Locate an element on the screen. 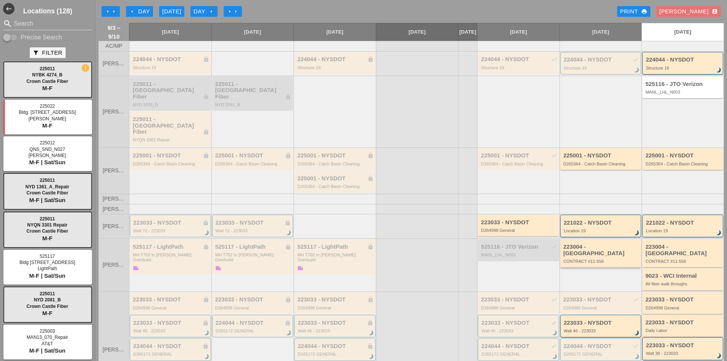  div: Wall 72 - 223033 is located at coordinates (171, 231).